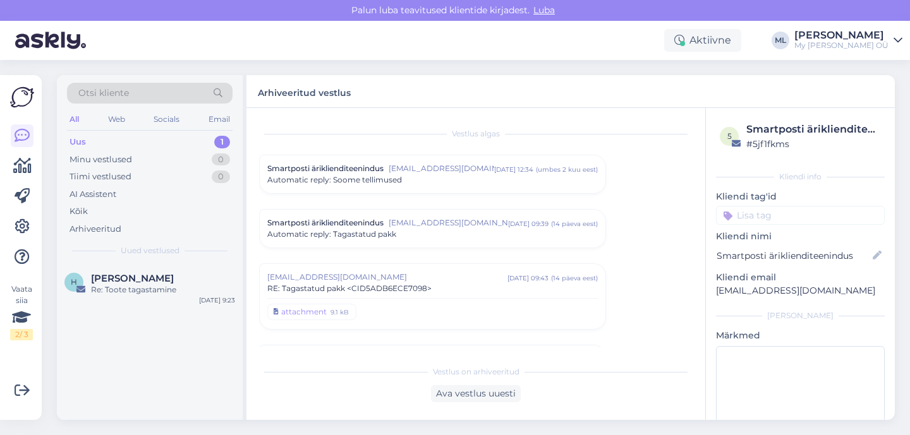 The image size is (910, 435). I want to click on div: AI Assistent, so click(93, 195).